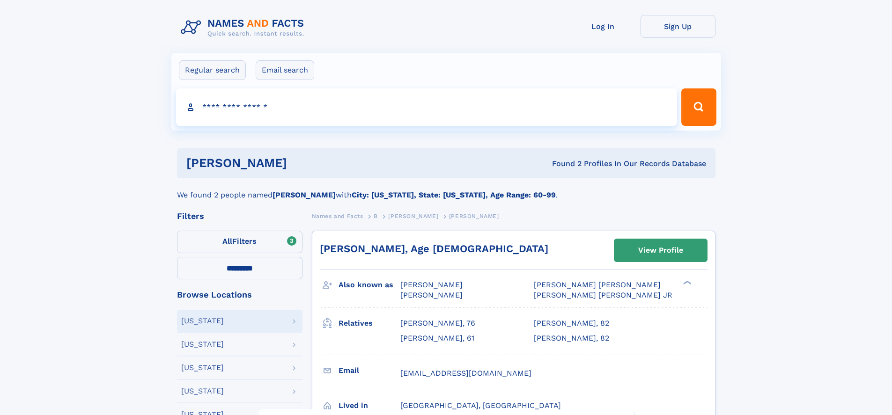 Image resolution: width=892 pixels, height=415 pixels. Describe the element at coordinates (369, 406) in the screenshot. I see `h3: Lived in` at that location.